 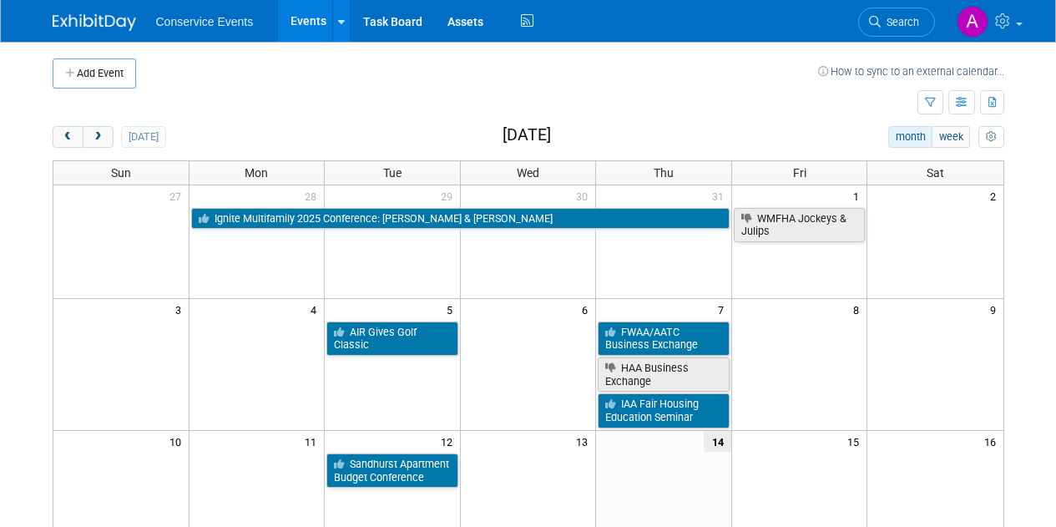 I want to click on span: 30, so click(x=584, y=195).